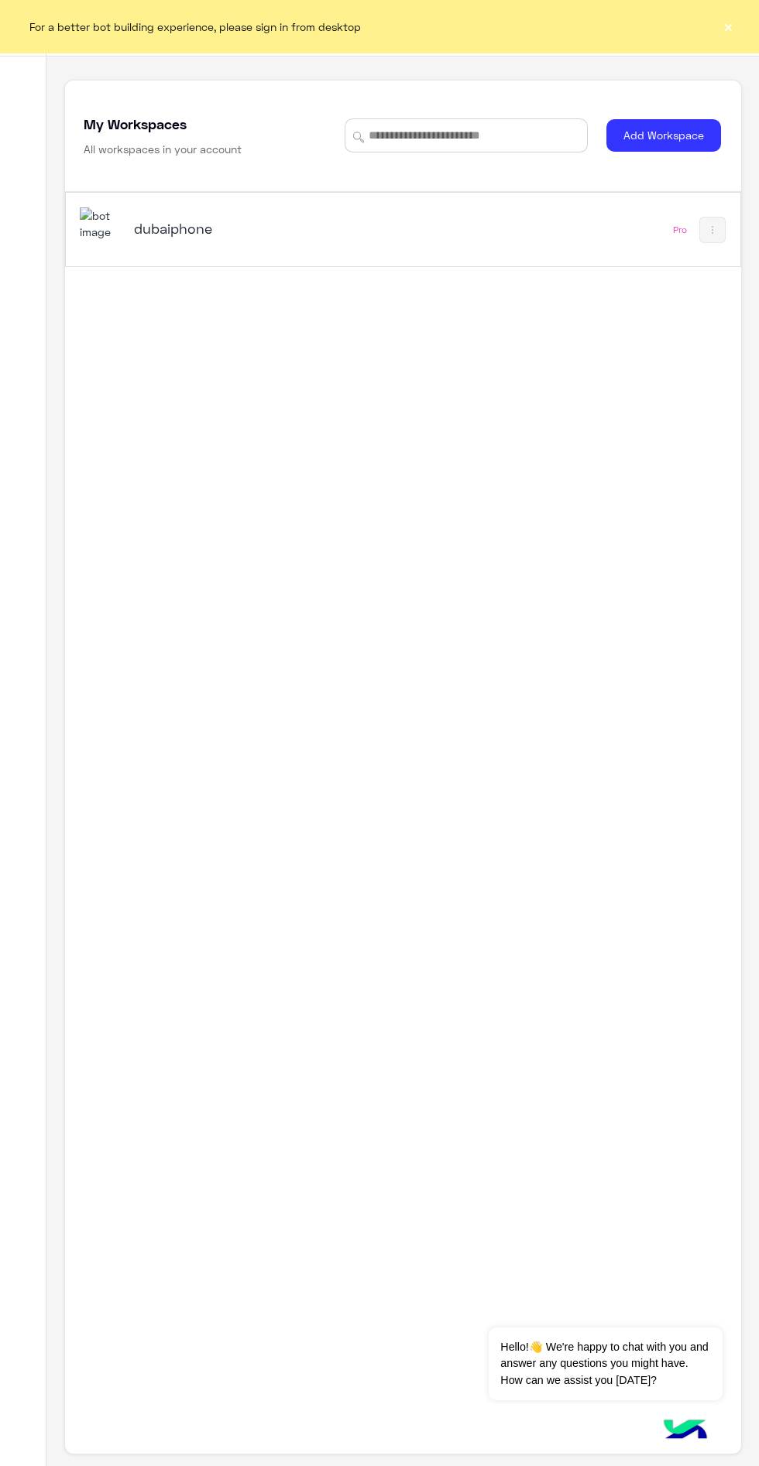 The image size is (759, 1466). What do you see at coordinates (163, 149) in the screenshot?
I see `h6: All workspaces in your account` at bounding box center [163, 149].